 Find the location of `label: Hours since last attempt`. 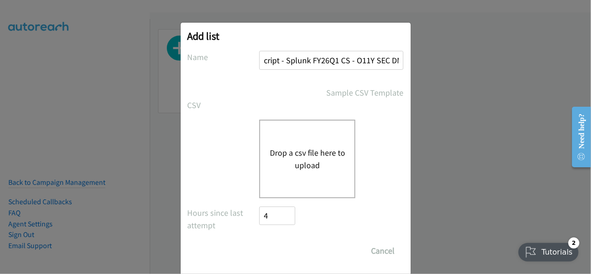

label: Hours since last attempt is located at coordinates (223, 219).